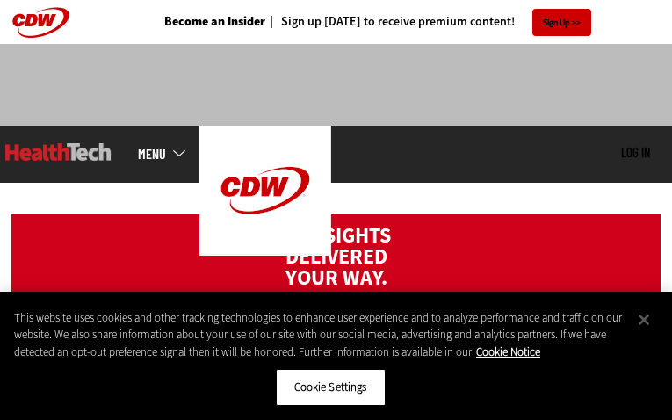 This screenshot has width=672, height=420. Describe the element at coordinates (169, 154) in the screenshot. I see `a: mobile-menu` at that location.